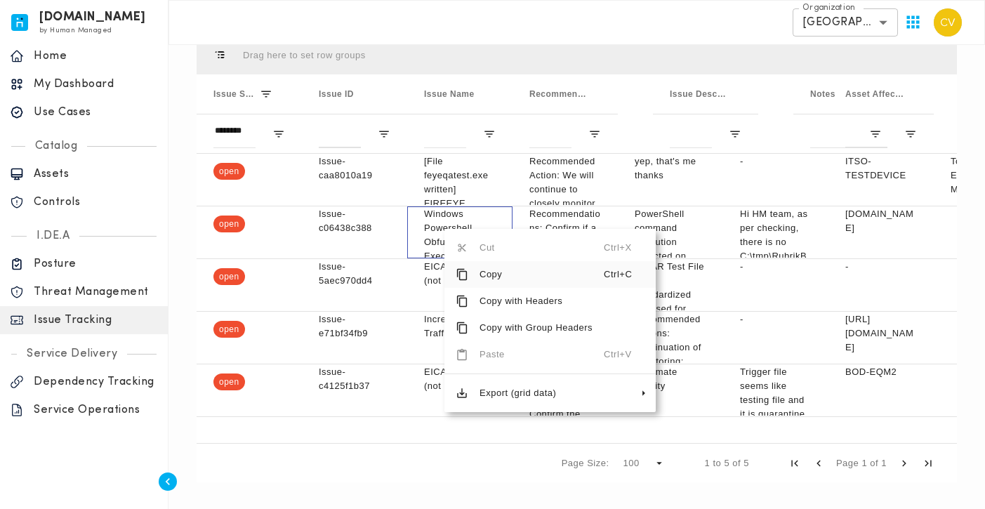 This screenshot has height=509, width=985. I want to click on p: Dependency Tracking, so click(95, 382).